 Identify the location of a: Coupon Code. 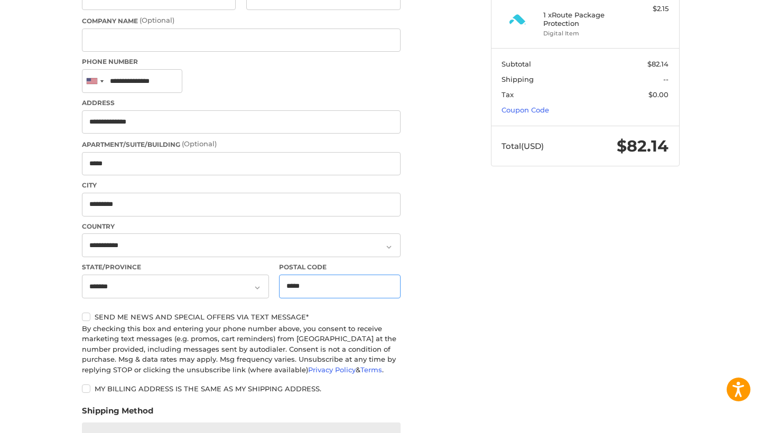
(525, 110).